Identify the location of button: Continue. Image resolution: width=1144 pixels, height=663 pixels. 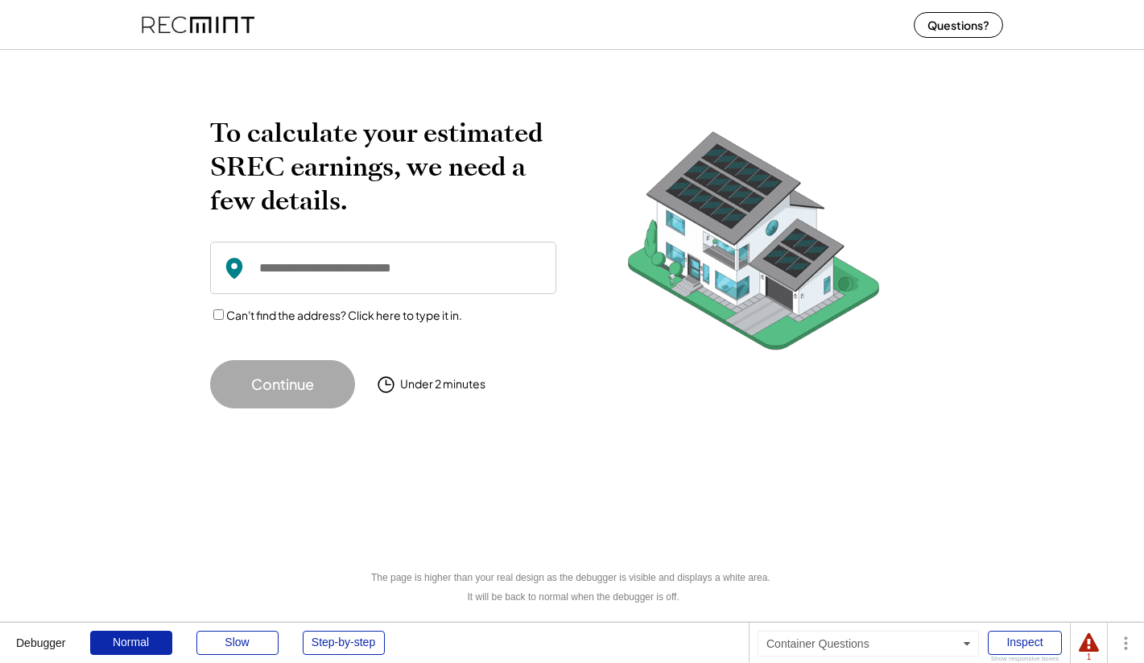
(283, 384).